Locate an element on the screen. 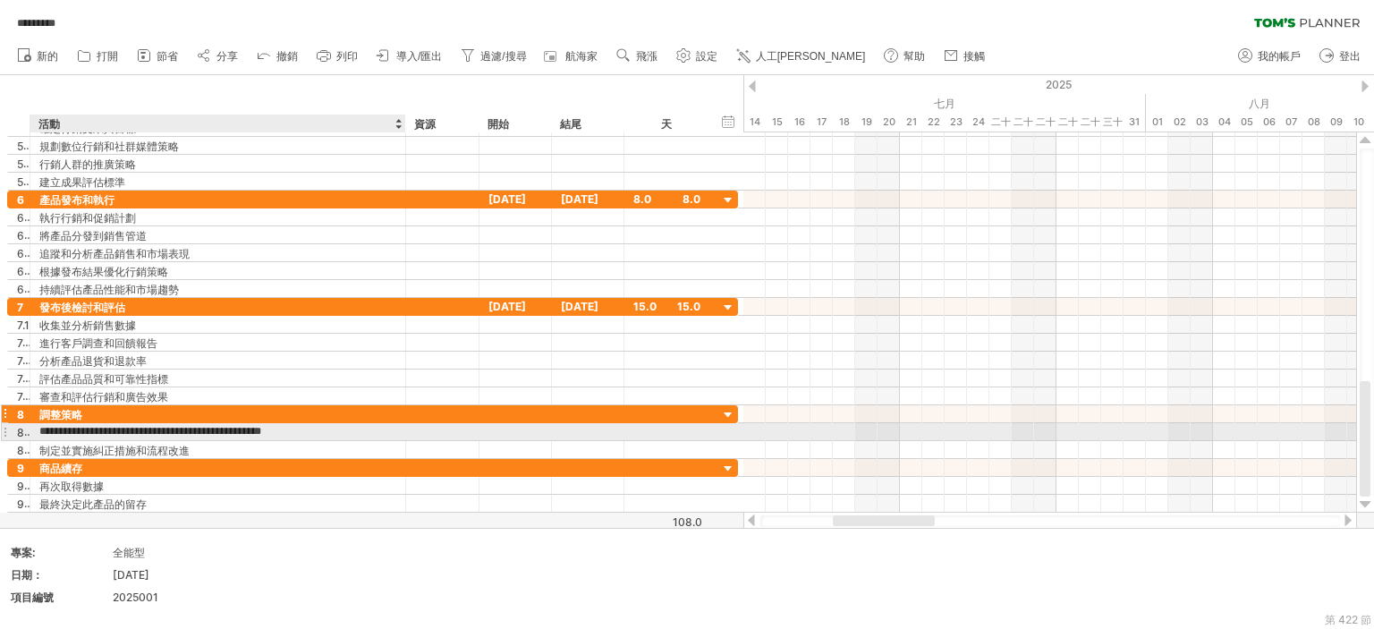 The width and height of the screenshot is (1374, 629). div: 2025年7月28日星期一 is located at coordinates (1067, 122).